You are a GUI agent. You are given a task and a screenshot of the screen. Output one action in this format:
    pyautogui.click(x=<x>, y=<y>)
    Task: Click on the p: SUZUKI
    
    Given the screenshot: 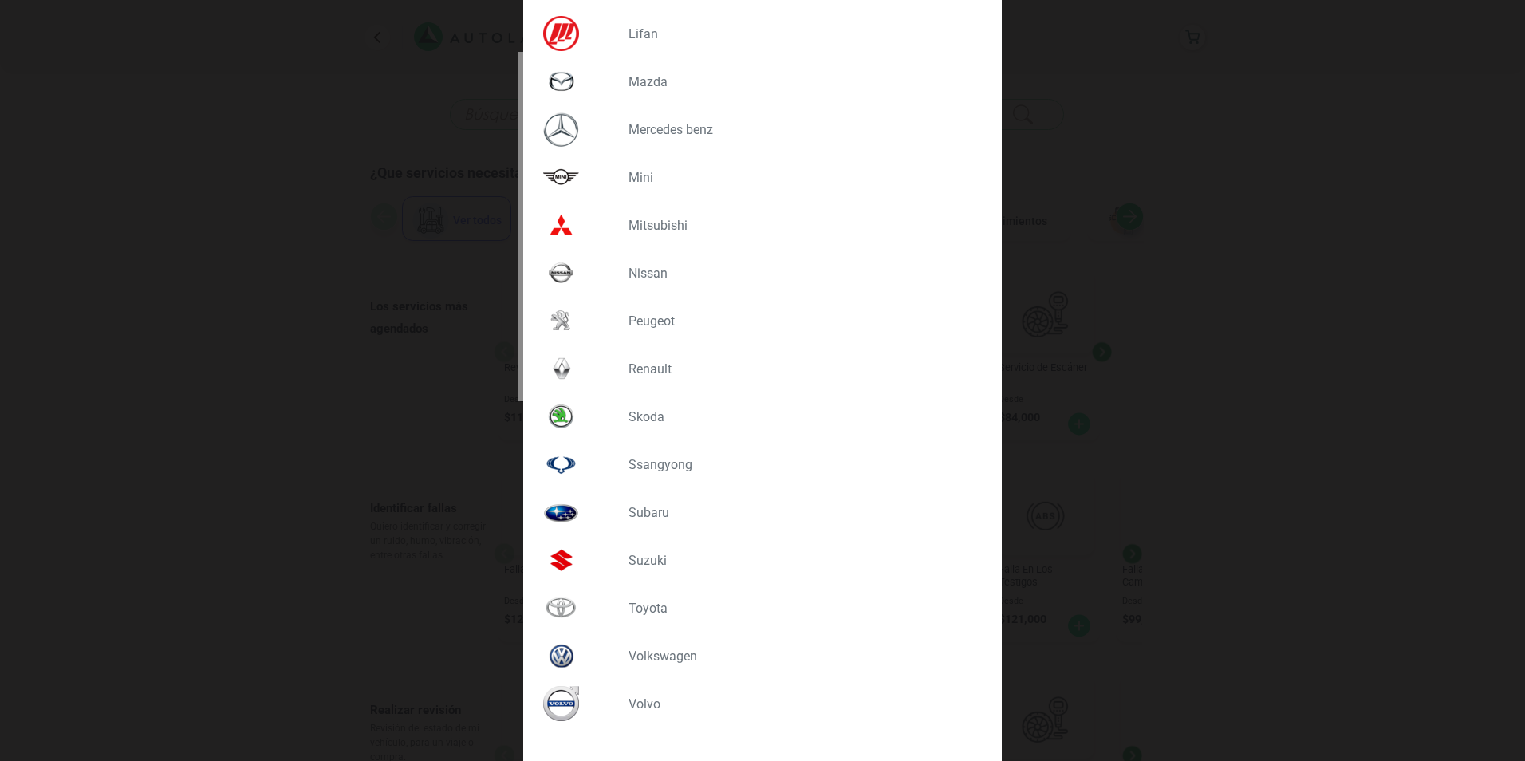 What is the action you would take?
    pyautogui.click(x=799, y=560)
    